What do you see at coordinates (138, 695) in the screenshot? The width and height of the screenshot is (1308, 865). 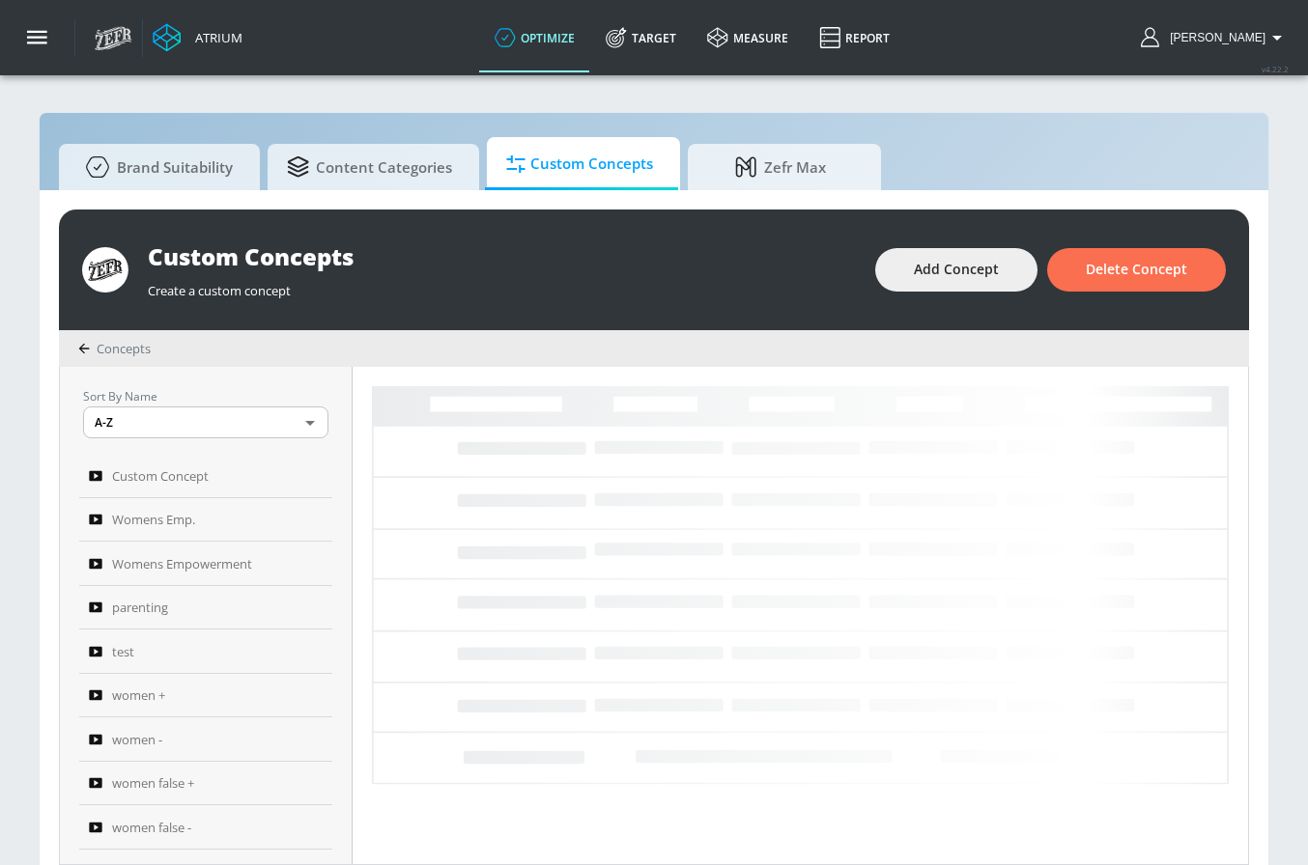 I see `span: women +` at bounding box center [138, 695].